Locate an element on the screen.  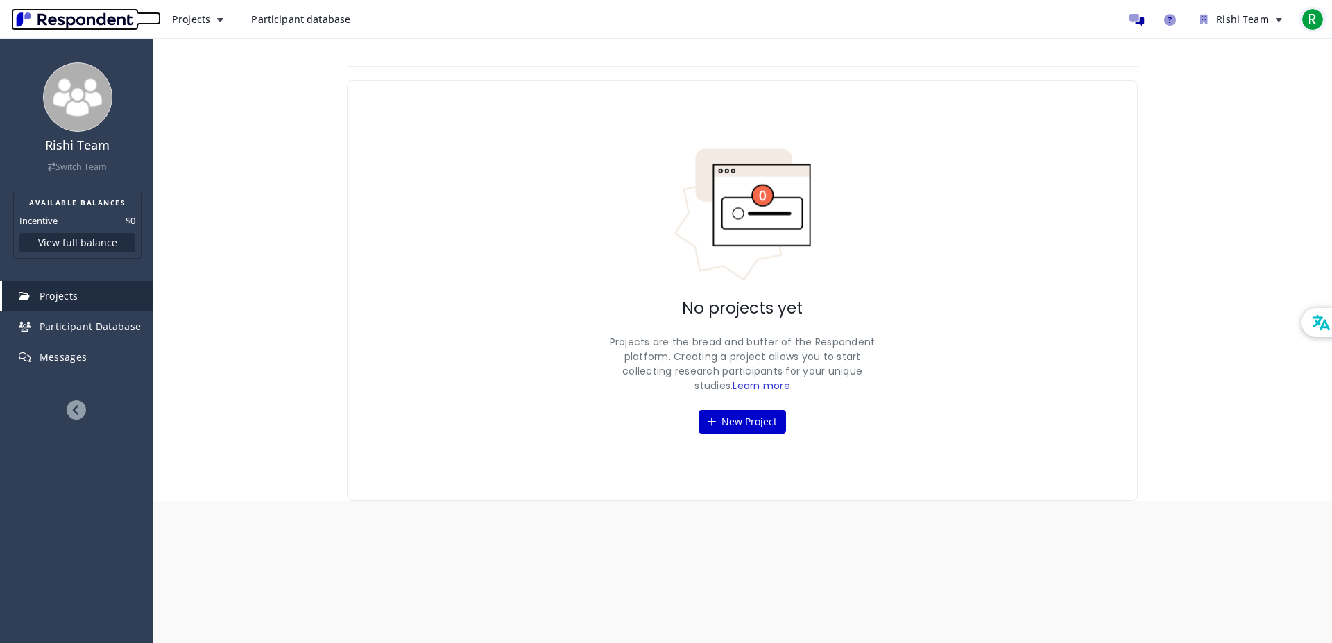
a: Participant database is located at coordinates (300, 19).